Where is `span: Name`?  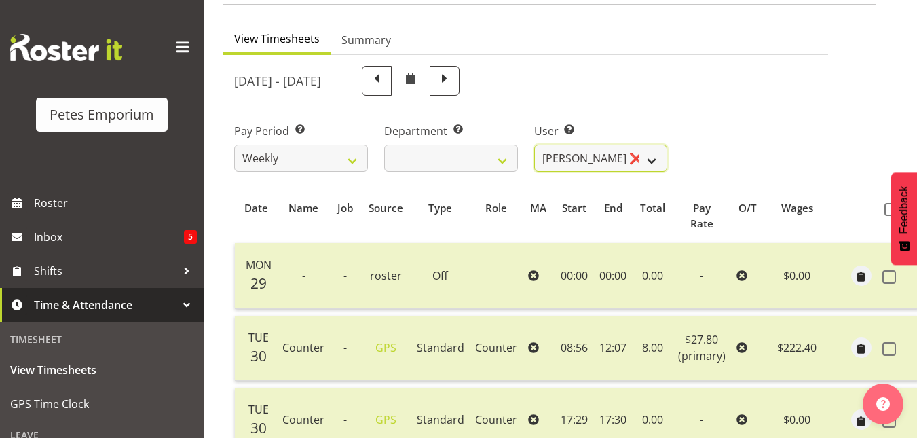
span: Name is located at coordinates (303, 208).